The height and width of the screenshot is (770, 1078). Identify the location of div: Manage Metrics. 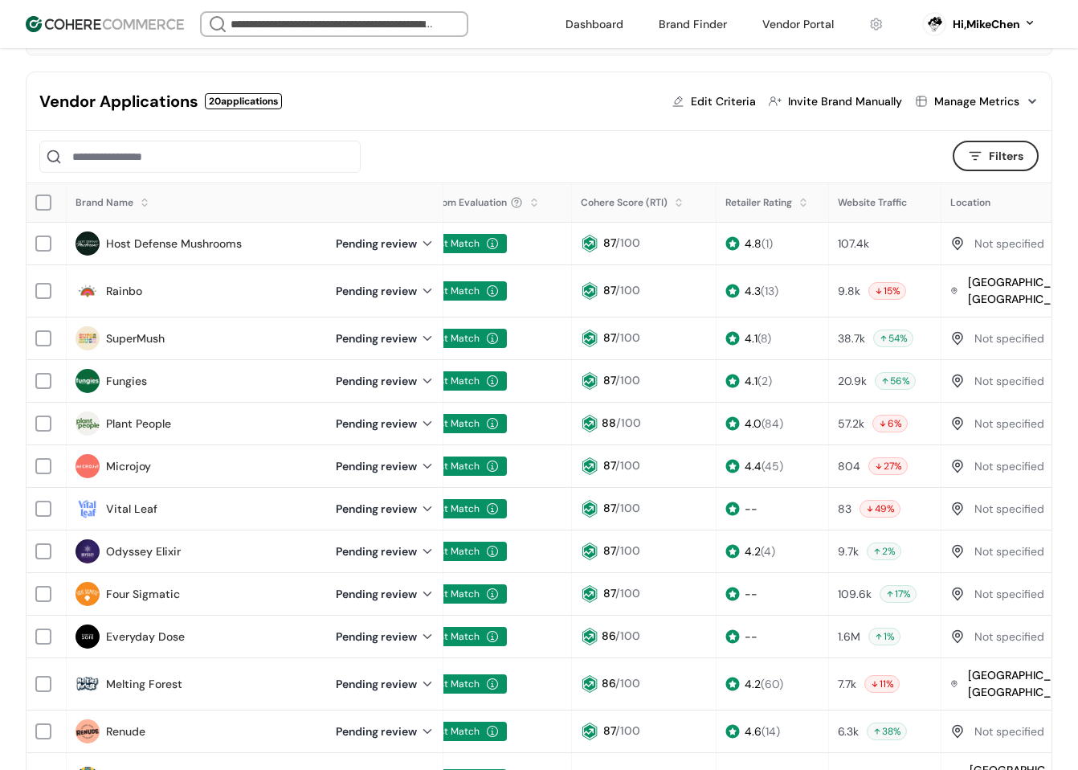
(977, 101).